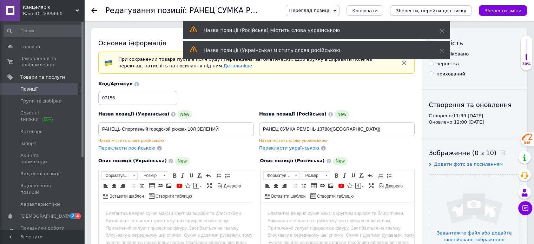 This screenshot has height=244, width=534. I want to click on span: Копіювати, so click(365, 11).